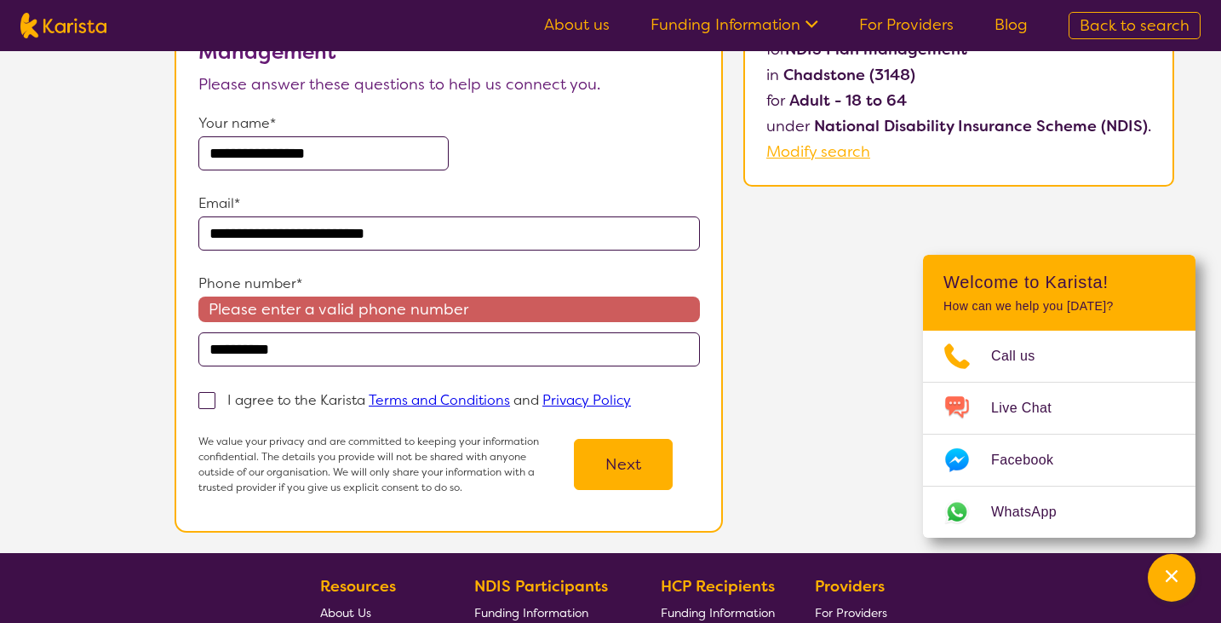  I want to click on p: Phone number*, so click(449, 284).